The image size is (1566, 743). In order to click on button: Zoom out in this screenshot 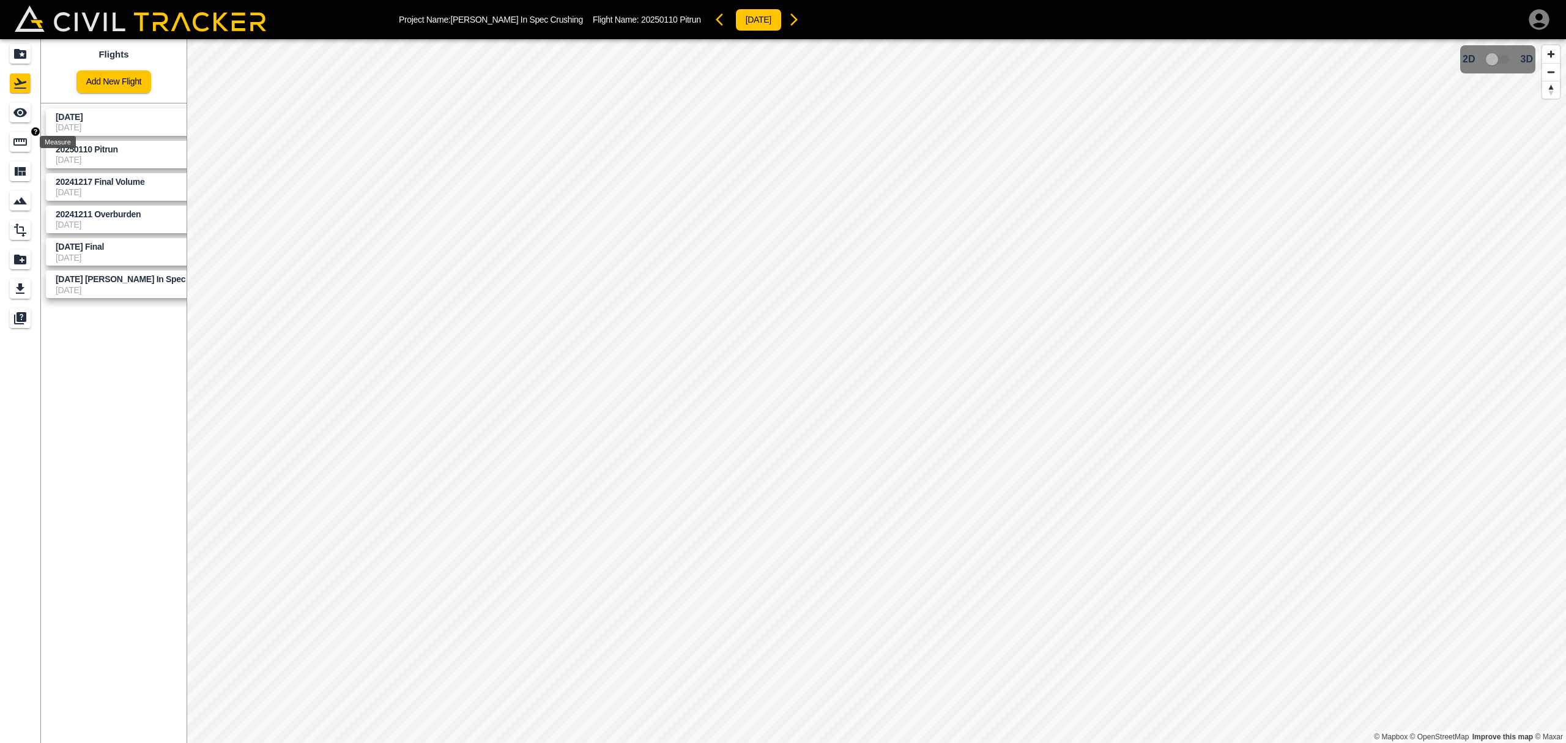, I will do `click(1551, 72)`.